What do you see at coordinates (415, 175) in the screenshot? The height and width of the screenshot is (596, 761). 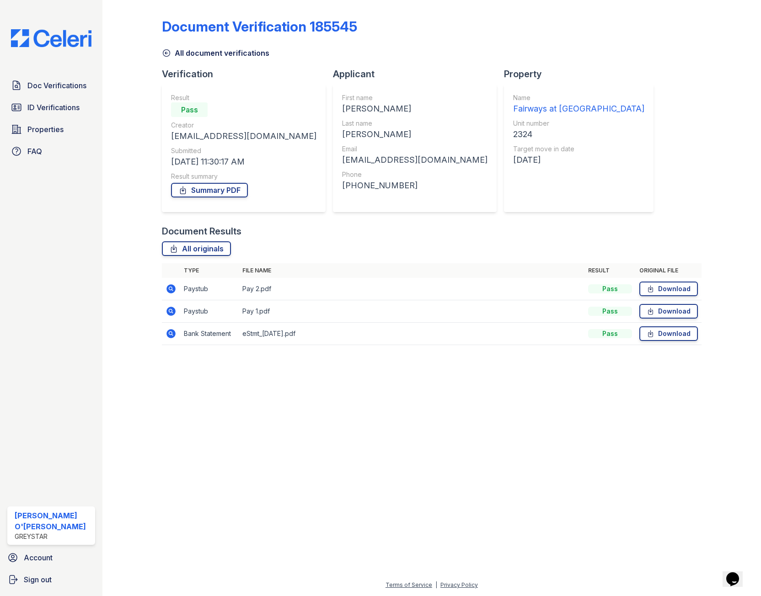 I see `div: Phone` at bounding box center [415, 175].